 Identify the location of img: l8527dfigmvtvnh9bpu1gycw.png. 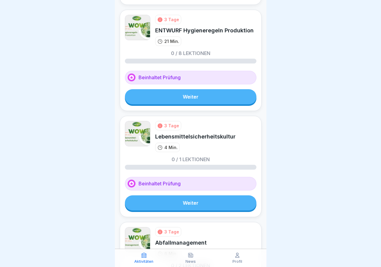
(137, 28).